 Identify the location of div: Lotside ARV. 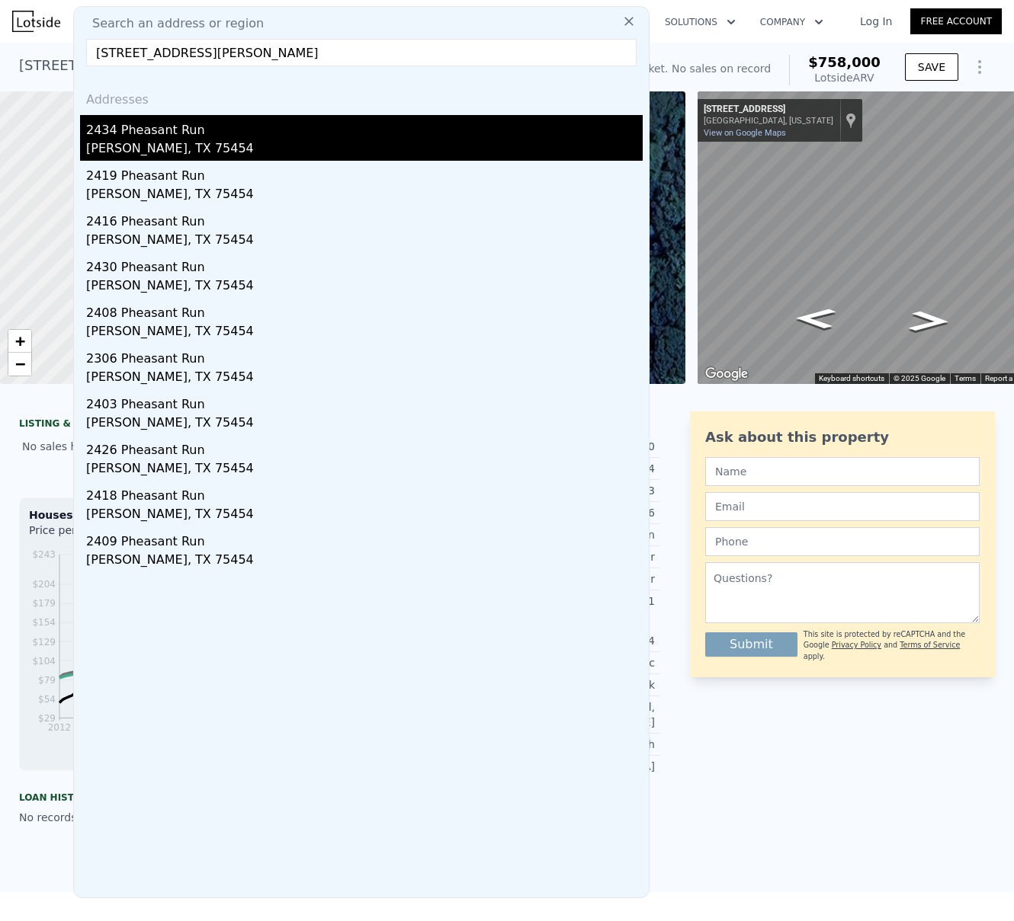
(844, 78).